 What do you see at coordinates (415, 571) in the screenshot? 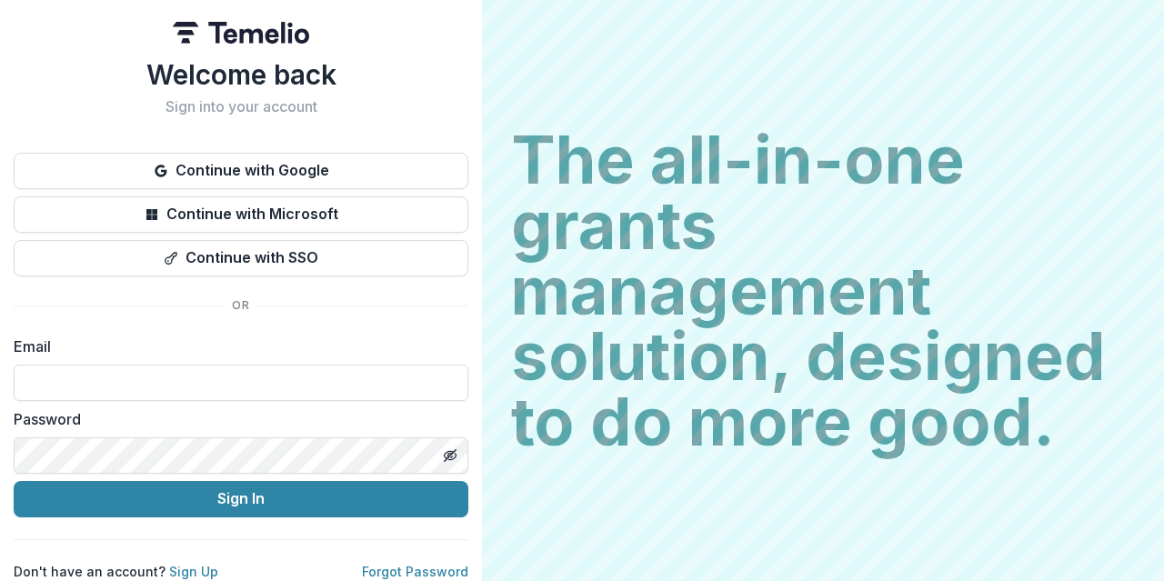
I see `a: Forgot Password` at bounding box center [415, 571].